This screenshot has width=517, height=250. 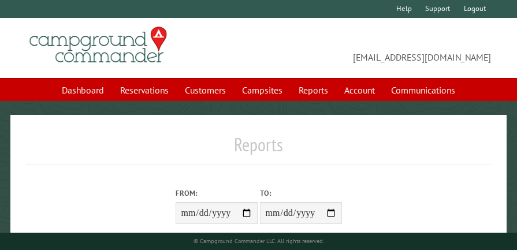 I want to click on a: Customers, so click(x=205, y=90).